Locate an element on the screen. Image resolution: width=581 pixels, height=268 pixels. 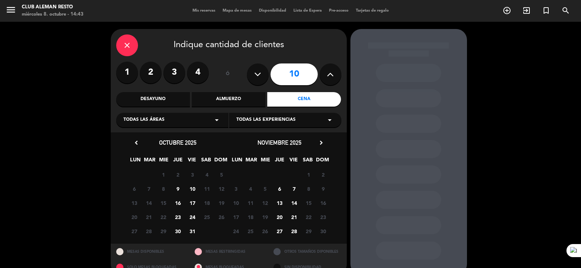
i: exit_to_app is located at coordinates (526, 11).